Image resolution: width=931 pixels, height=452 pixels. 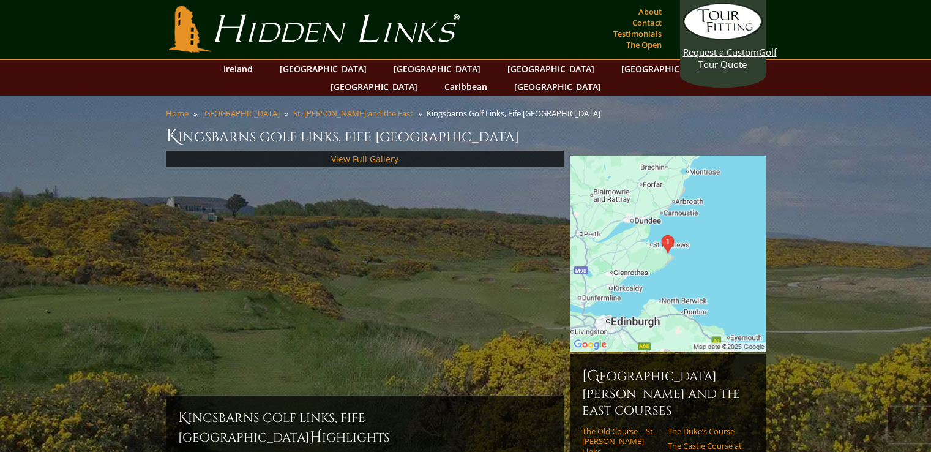 I want to click on a: Ireland, so click(x=238, y=69).